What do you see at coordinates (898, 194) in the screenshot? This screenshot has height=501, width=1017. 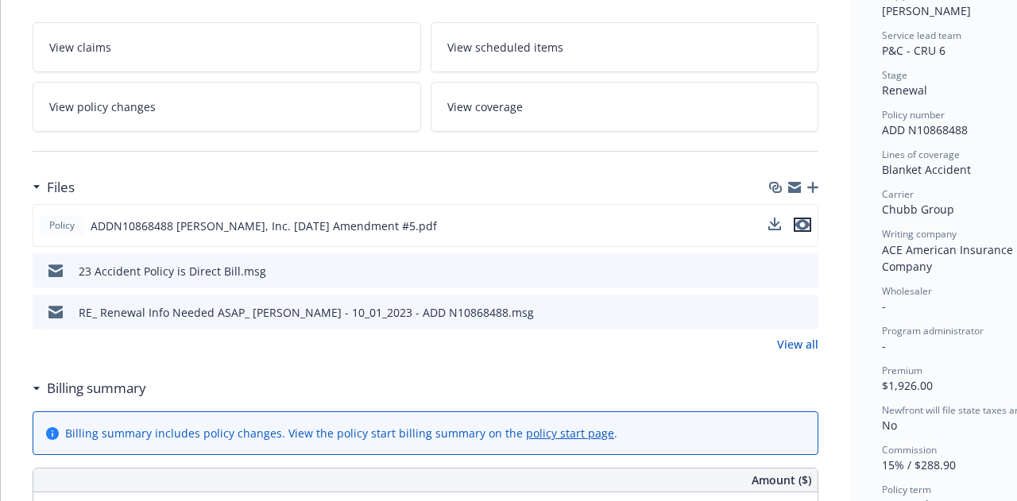 I see `span: Carrier` at bounding box center [898, 194].